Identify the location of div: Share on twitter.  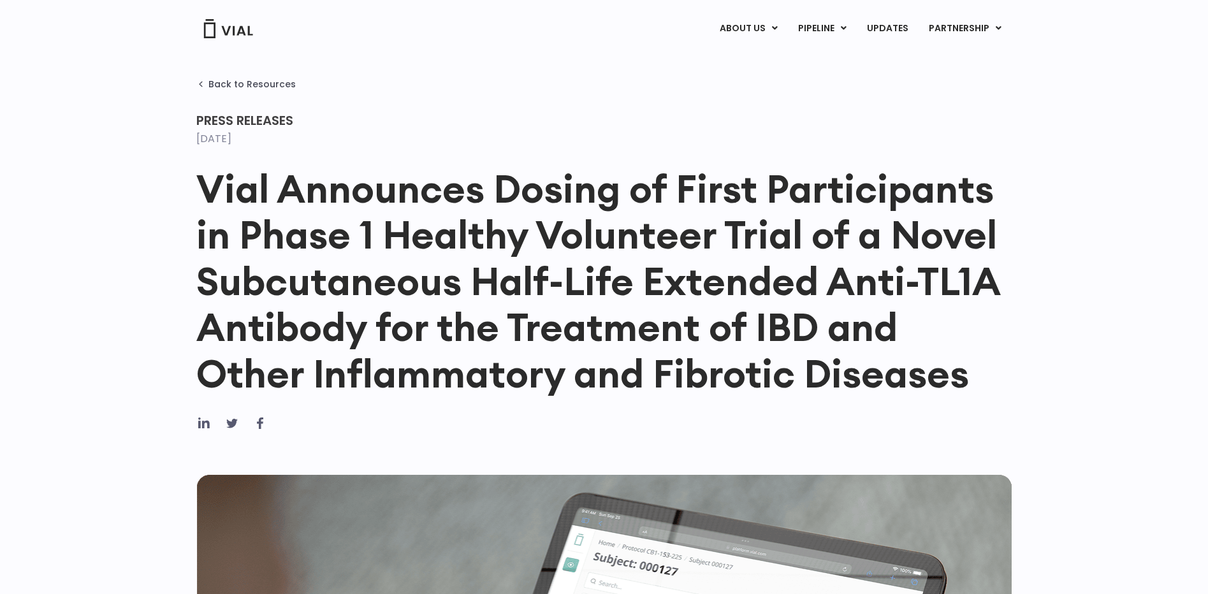
(232, 423).